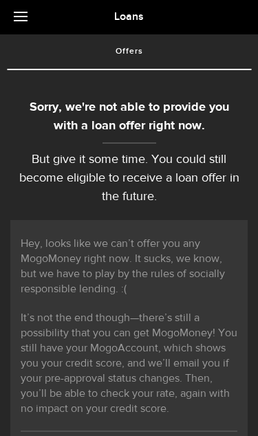 This screenshot has width=258, height=436. What do you see at coordinates (129, 52) in the screenshot?
I see `a: Offers` at bounding box center [129, 52].